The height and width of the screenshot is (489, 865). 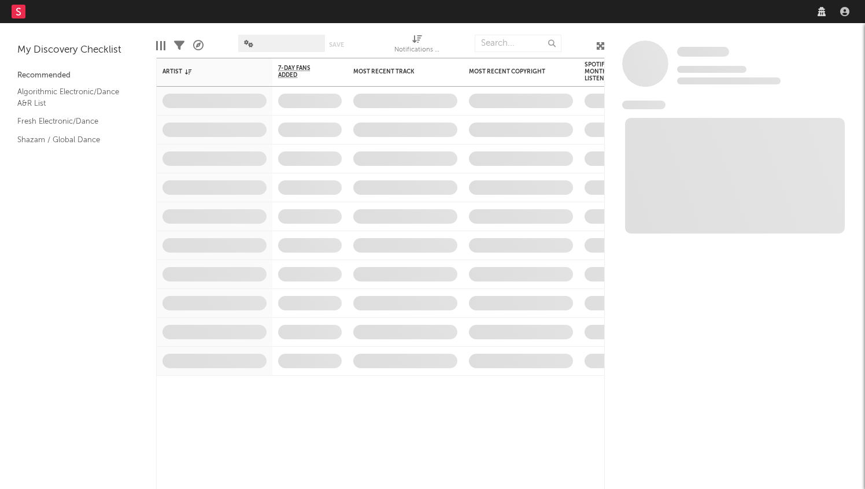 What do you see at coordinates (78, 50) in the screenshot?
I see `div: My Discovery Checklist` at bounding box center [78, 50].